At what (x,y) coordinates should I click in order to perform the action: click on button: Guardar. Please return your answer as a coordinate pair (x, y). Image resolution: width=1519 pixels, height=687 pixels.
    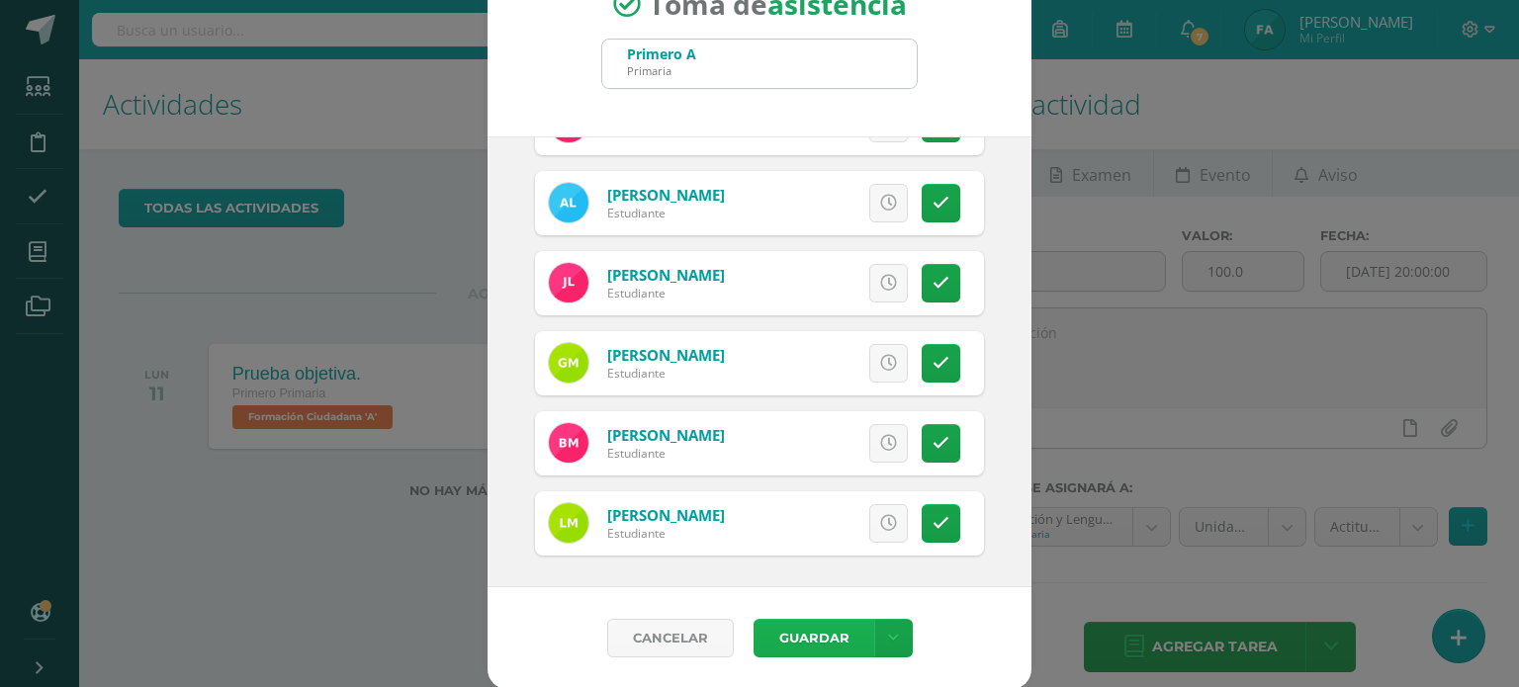
    Looking at the image, I should click on (814, 638).